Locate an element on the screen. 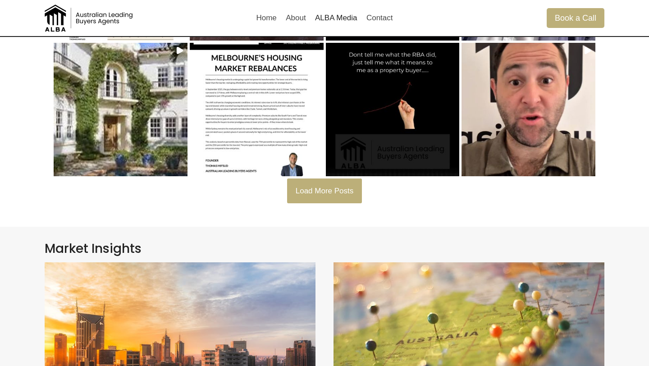 Image resolution: width=649 pixels, height=366 pixels. button: Load more Instagram posts is located at coordinates (324, 191).